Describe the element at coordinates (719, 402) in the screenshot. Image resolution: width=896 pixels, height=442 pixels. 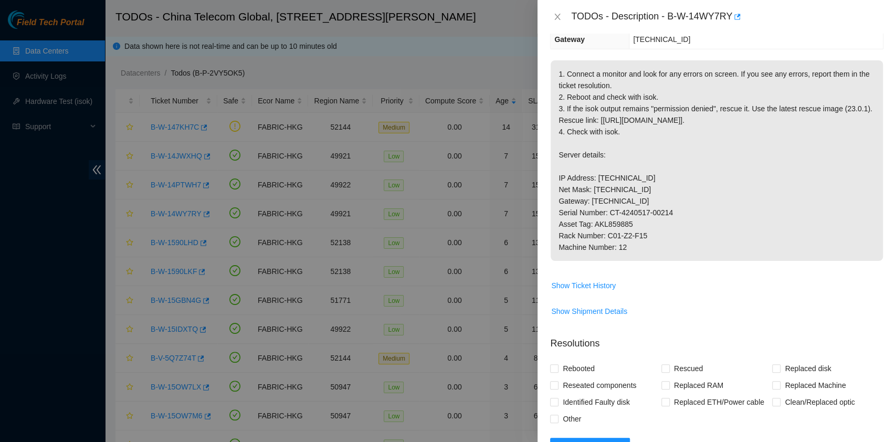
I see `span: Replaced ETH/Power cable` at that location.